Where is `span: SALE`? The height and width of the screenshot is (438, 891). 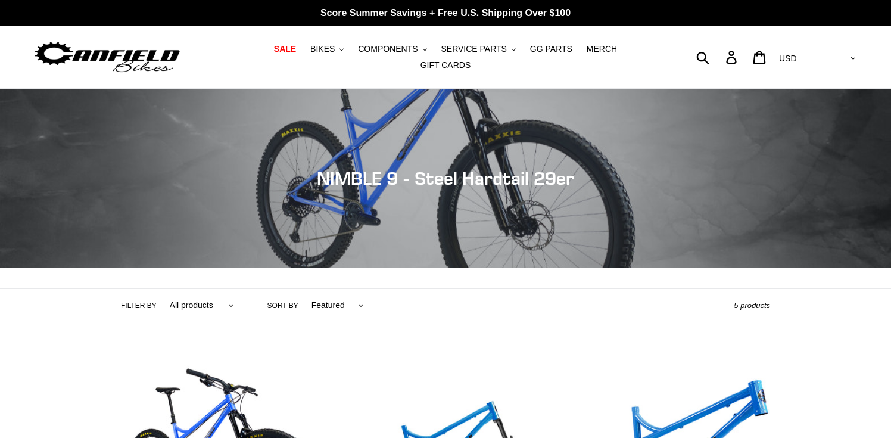 span: SALE is located at coordinates (285, 49).